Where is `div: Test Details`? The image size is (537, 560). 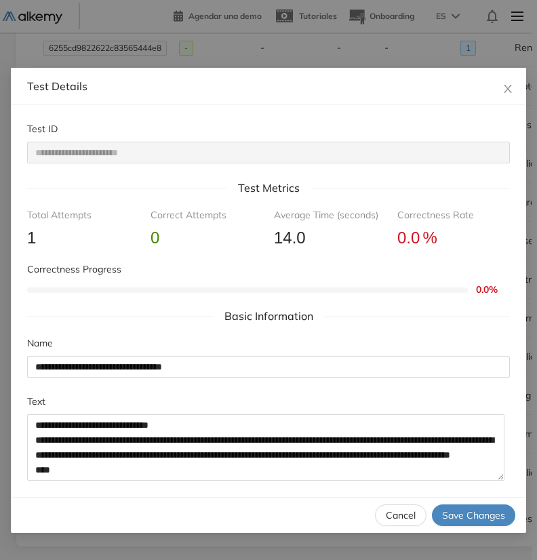 div: Test Details is located at coordinates (268, 86).